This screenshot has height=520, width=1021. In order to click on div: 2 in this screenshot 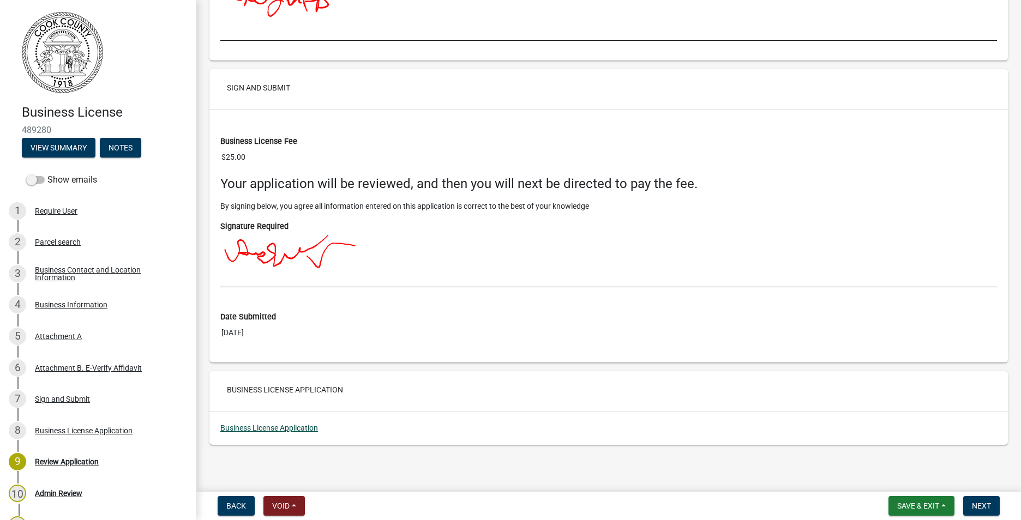, I will do `click(17, 242)`.